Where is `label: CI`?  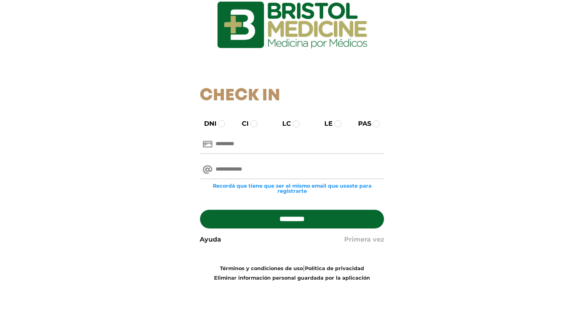
label: CI is located at coordinates (241, 124).